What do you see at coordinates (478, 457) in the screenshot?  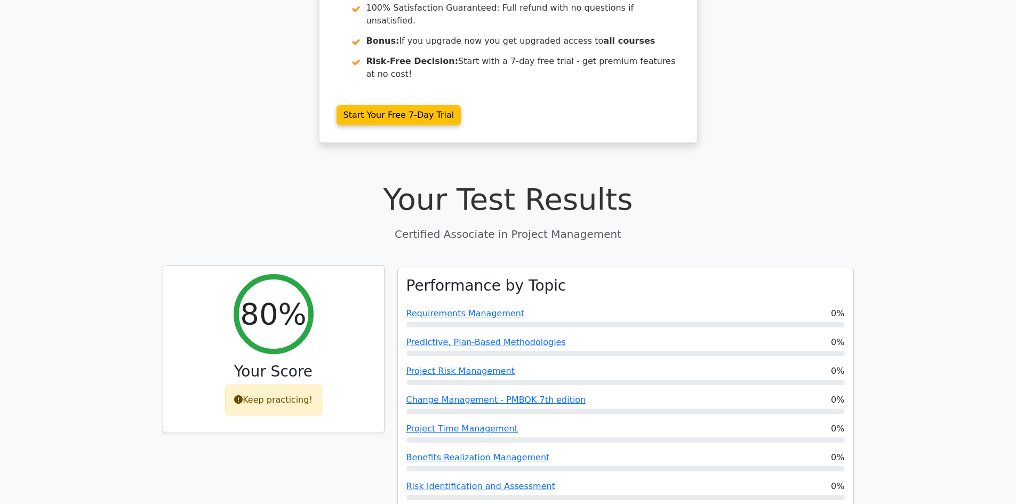 I see `a: Benefits Realization Management` at bounding box center [478, 457].